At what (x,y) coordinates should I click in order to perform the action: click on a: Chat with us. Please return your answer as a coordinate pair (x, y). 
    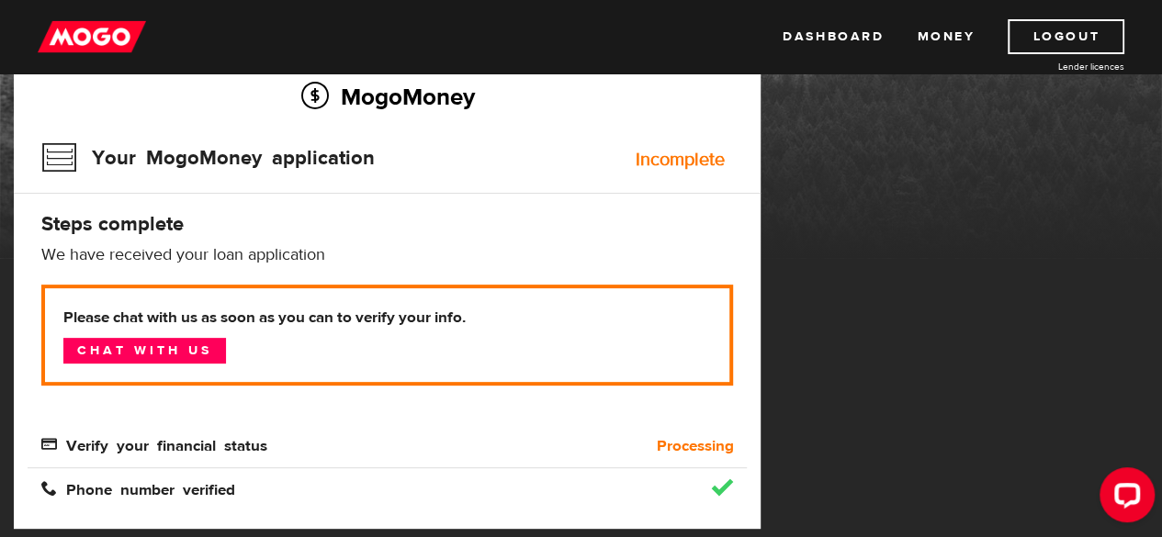
    Looking at the image, I should click on (144, 351).